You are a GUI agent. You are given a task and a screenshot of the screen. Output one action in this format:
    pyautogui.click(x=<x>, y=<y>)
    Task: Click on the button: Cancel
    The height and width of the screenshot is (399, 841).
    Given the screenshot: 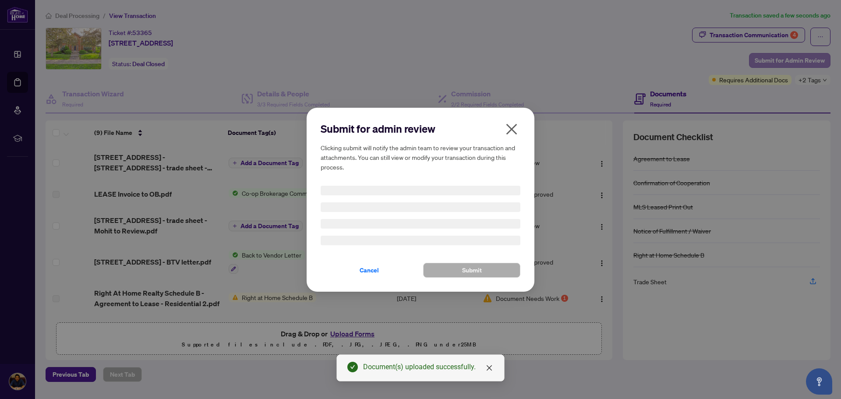 What is the action you would take?
    pyautogui.click(x=369, y=270)
    